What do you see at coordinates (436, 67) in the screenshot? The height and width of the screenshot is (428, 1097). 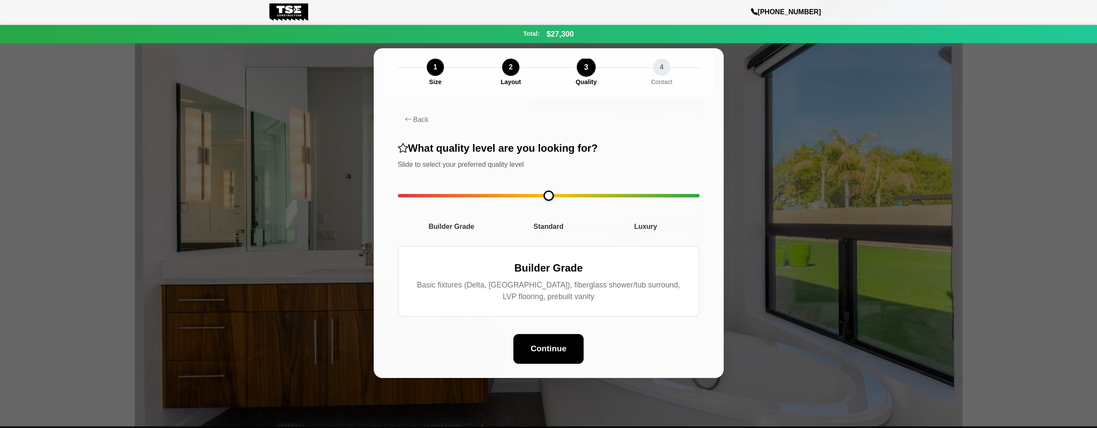 I see `div: 1` at bounding box center [436, 67].